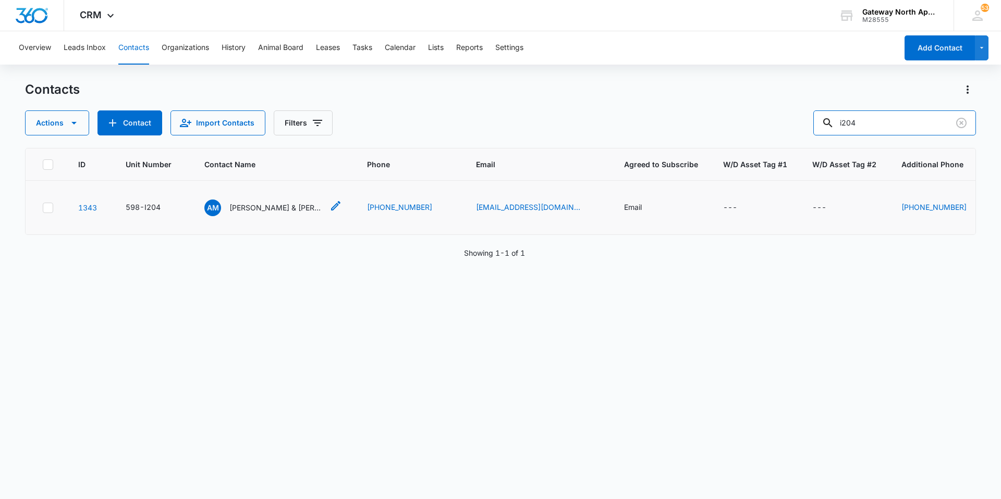  What do you see at coordinates (88, 207) in the screenshot?
I see `a: Navigate to contact details page for Alexis McCowan & Andrew Collins` at bounding box center [88, 207].